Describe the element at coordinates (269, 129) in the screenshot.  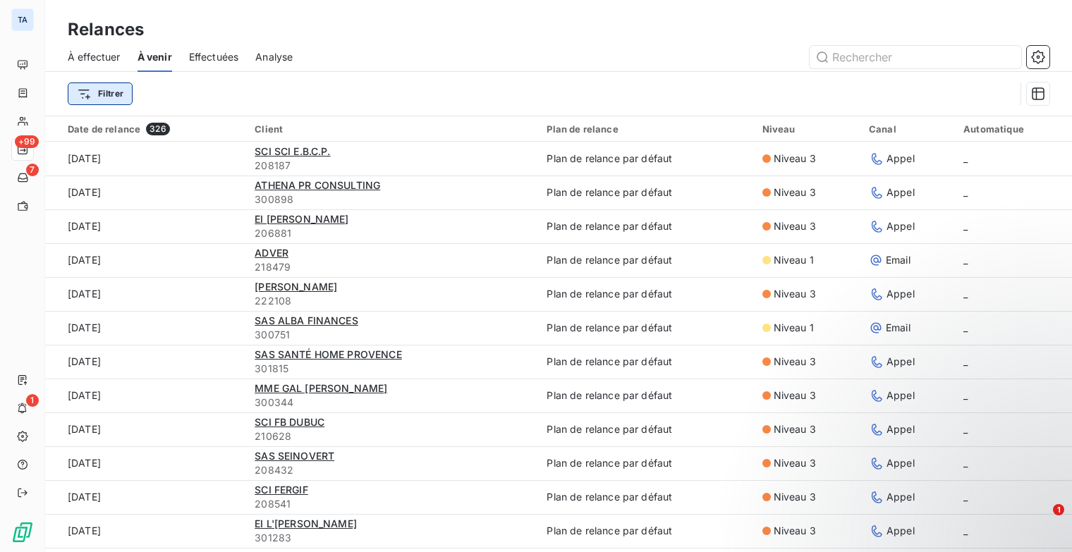
I see `span: Client` at that location.